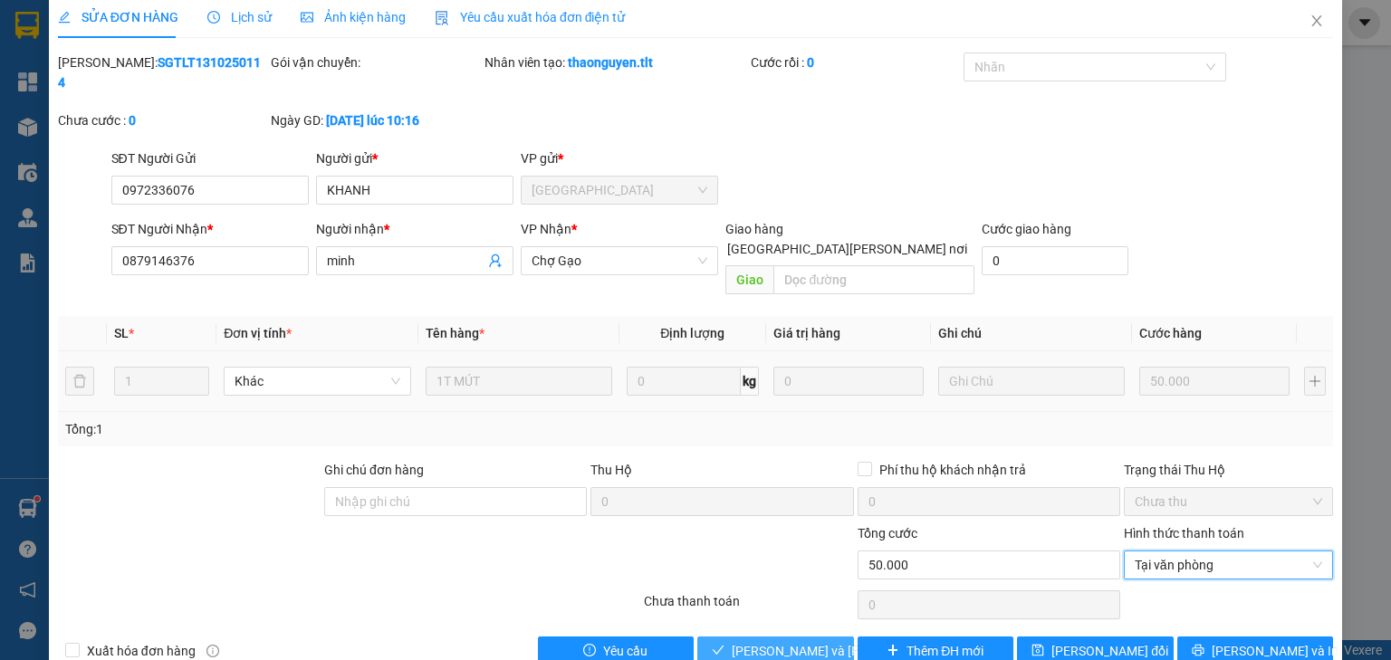  I want to click on span: Ảnh kiện hàng, so click(353, 17).